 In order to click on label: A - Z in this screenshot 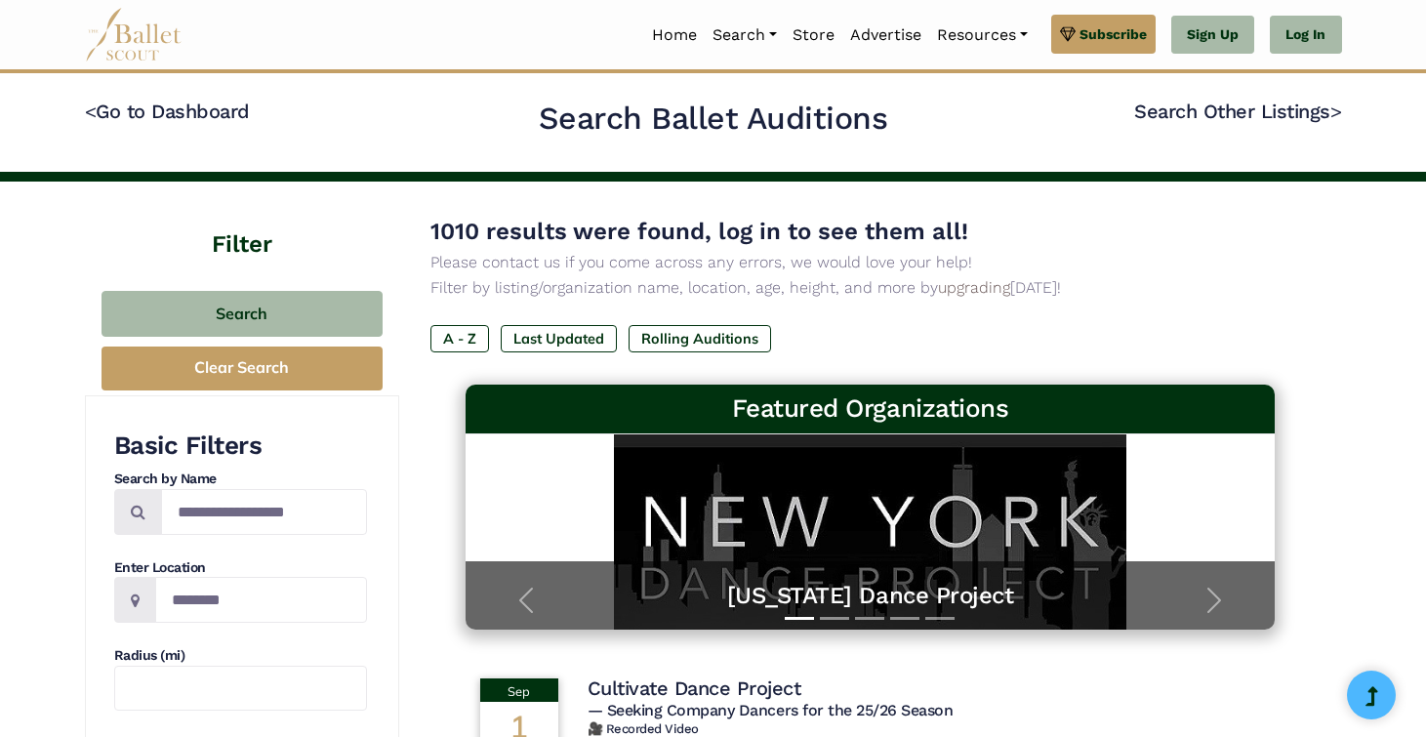, I will do `click(460, 339)`.